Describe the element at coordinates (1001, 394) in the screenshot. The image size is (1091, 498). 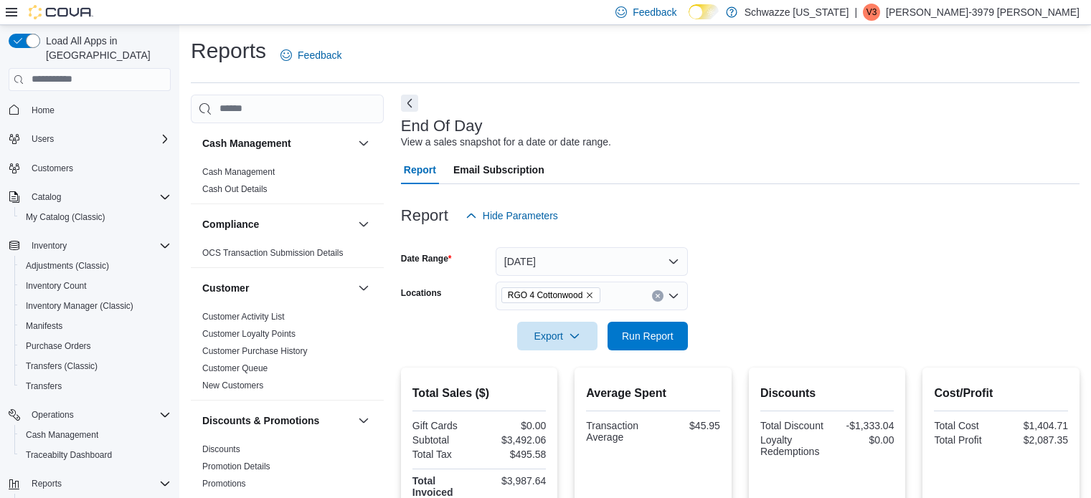
I see `h2: Cost/Profit` at that location.